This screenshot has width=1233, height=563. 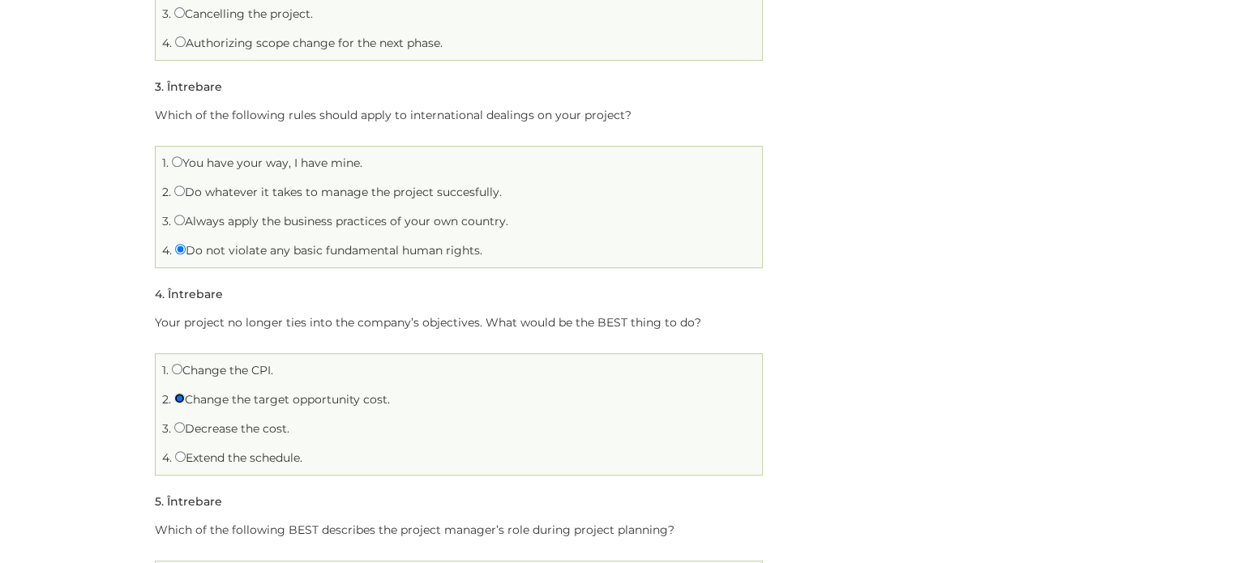 I want to click on span: 5, so click(x=158, y=502).